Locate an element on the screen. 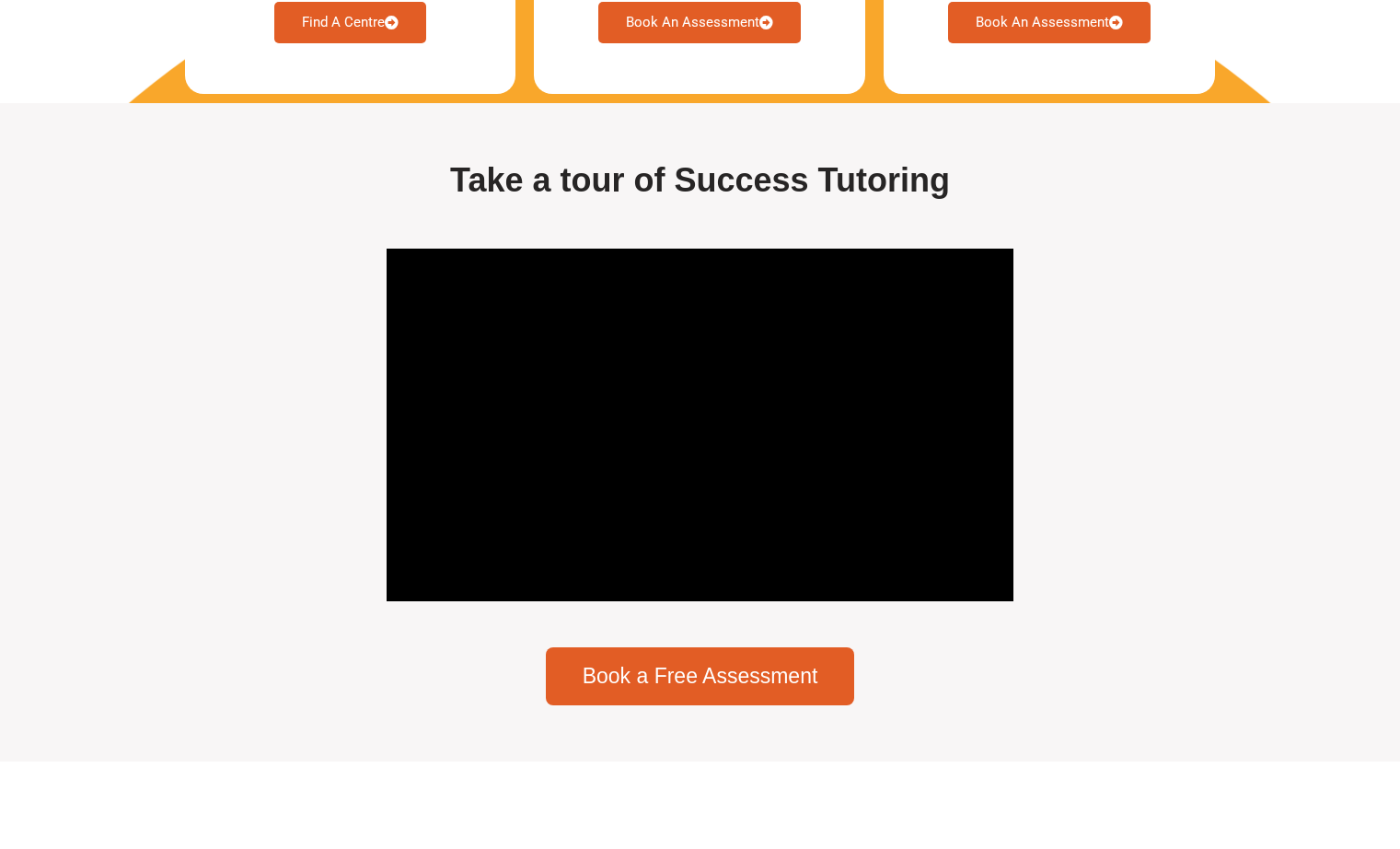 Image resolution: width=1400 pixels, height=849 pixels. div: Chat Widget is located at coordinates (1241, 745).